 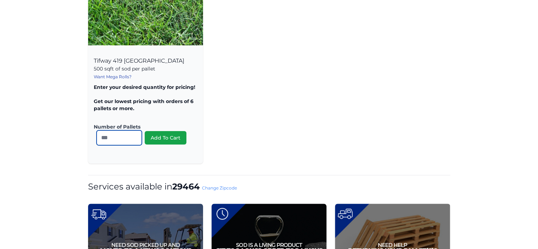 I want to click on p: 500 sqft of sod per pallet, so click(x=145, y=69).